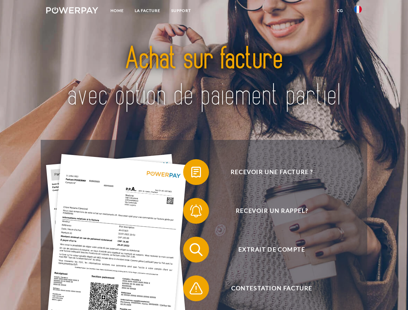  What do you see at coordinates (147, 11) in the screenshot?
I see `a: LA FACTURE` at bounding box center [147, 11].